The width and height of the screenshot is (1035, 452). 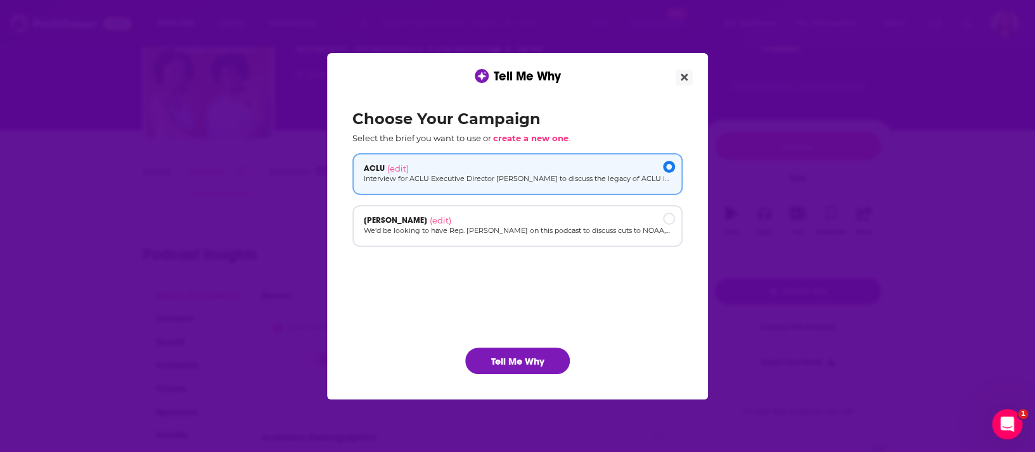 I want to click on span: ACLU, so click(x=374, y=169).